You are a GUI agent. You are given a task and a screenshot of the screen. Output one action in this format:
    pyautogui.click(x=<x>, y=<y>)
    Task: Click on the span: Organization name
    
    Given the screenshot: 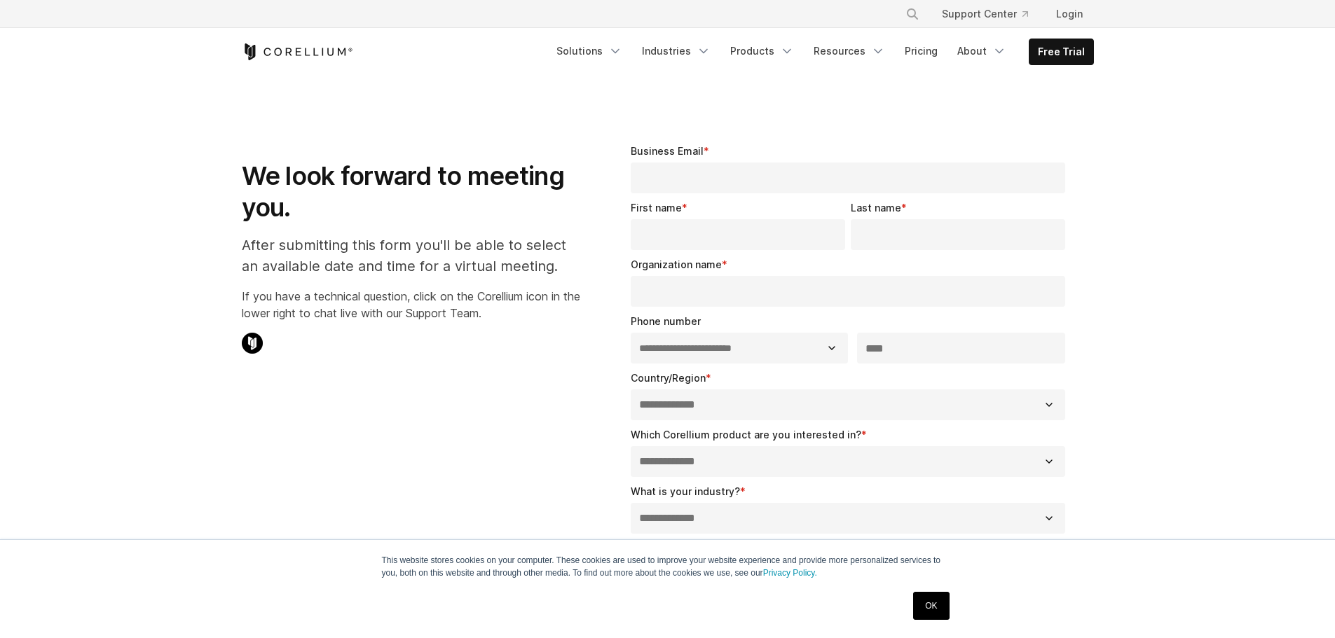 What is the action you would take?
    pyautogui.click(x=676, y=264)
    